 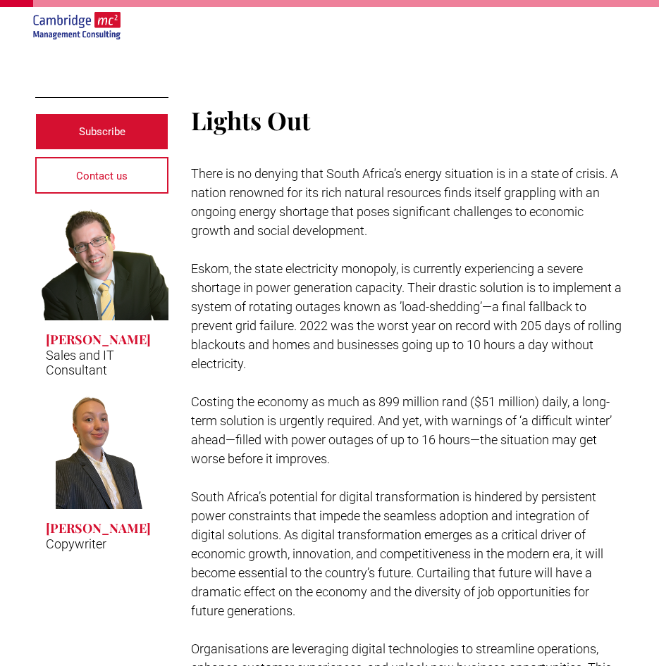 What do you see at coordinates (76, 544) in the screenshot?
I see `p: Copywriter` at bounding box center [76, 544].